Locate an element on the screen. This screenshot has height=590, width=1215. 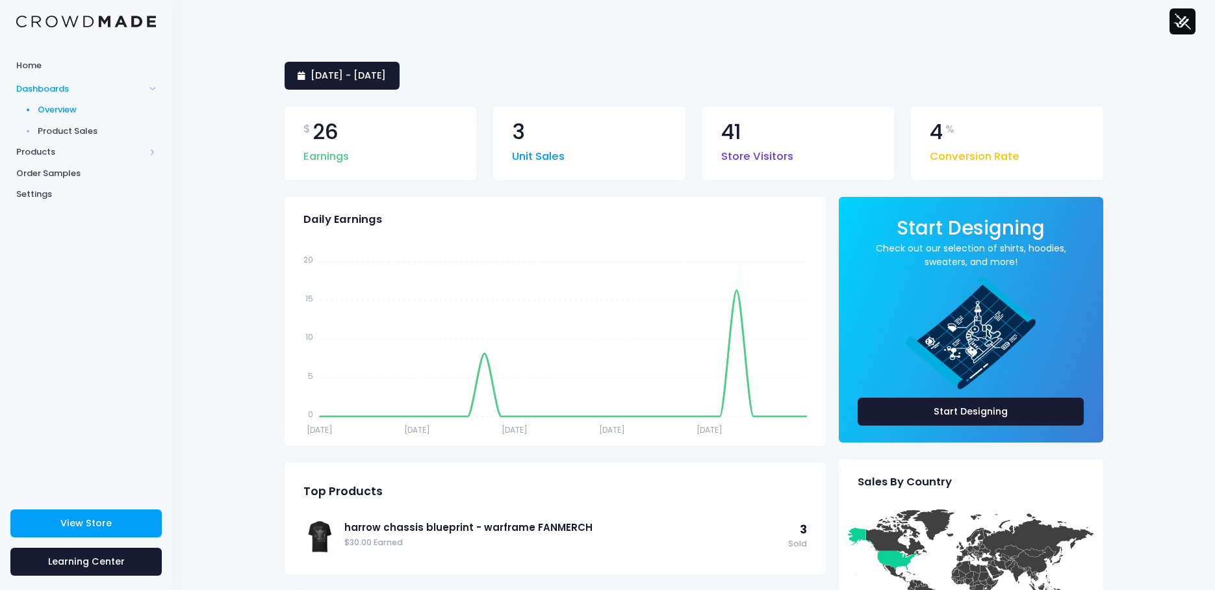
span: Products is located at coordinates (81, 152).